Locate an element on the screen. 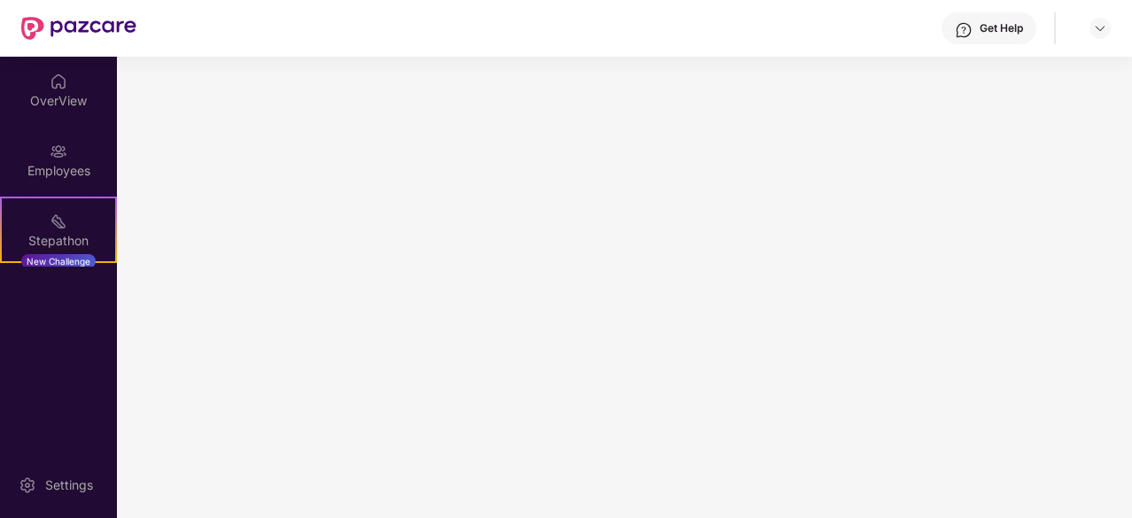 This screenshot has height=518, width=1132. img: New Pazcare Logo is located at coordinates (79, 28).